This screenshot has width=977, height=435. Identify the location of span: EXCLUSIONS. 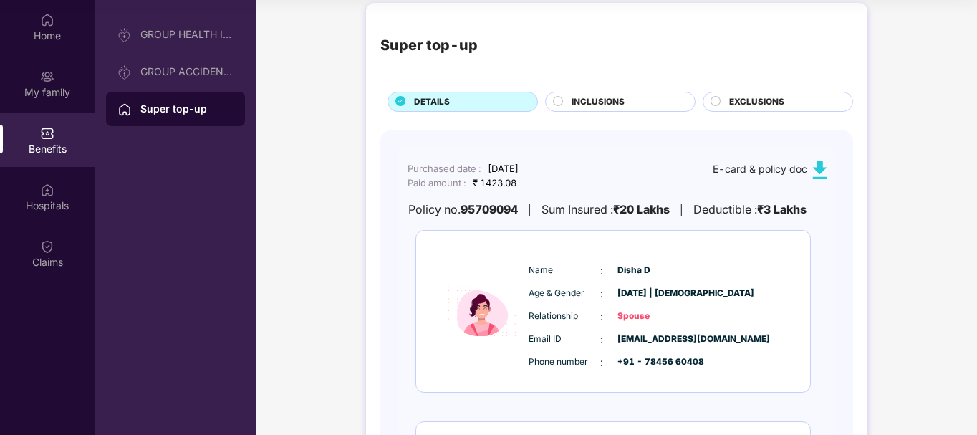
(756, 102).